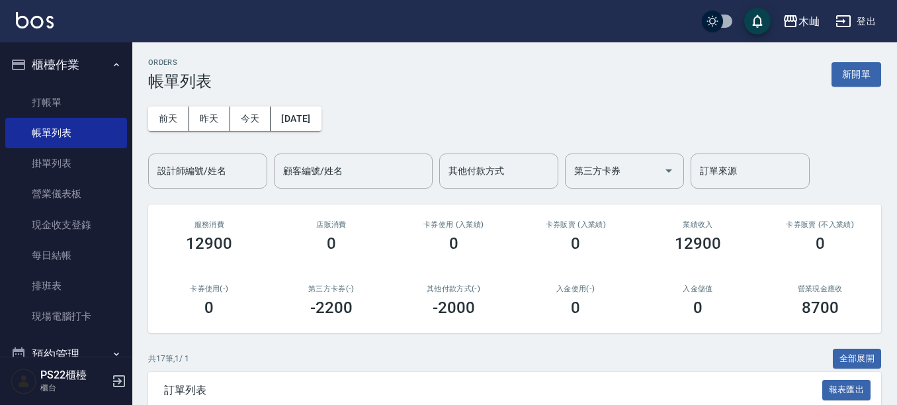 The height and width of the screenshot is (405, 897). Describe the element at coordinates (169, 118) in the screenshot. I see `button: 前天` at that location.